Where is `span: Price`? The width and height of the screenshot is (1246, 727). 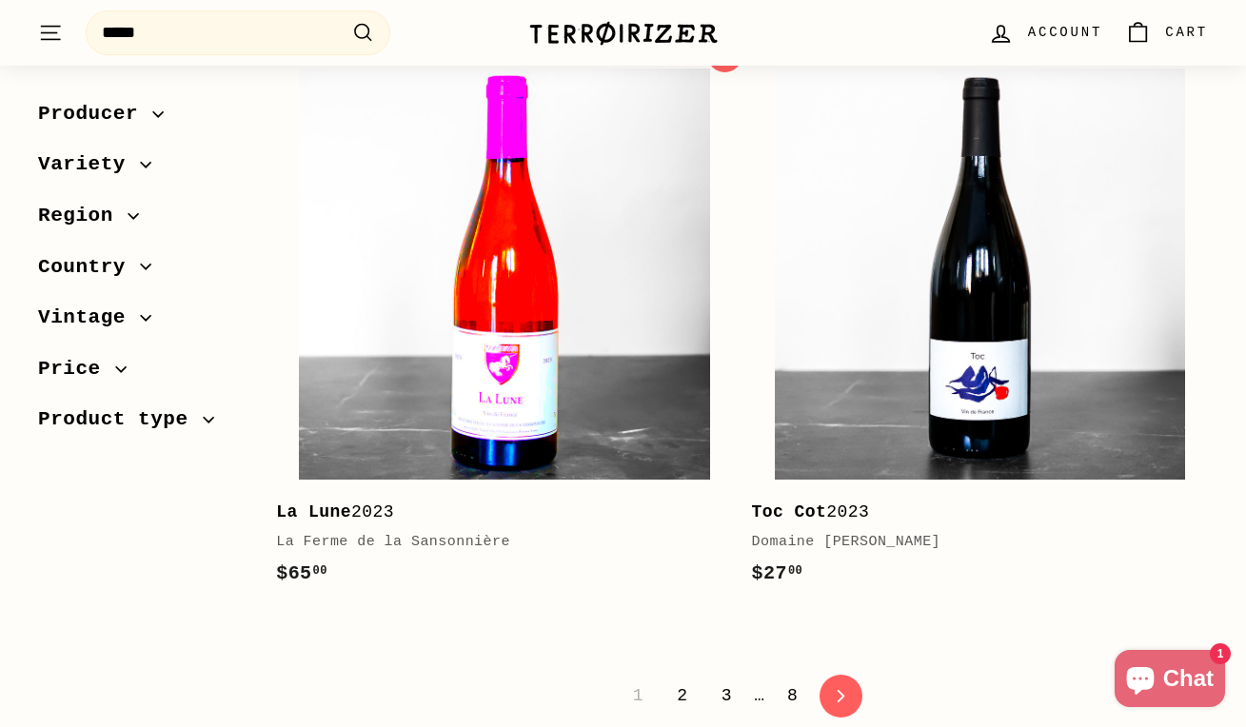 span: Price is located at coordinates (76, 369).